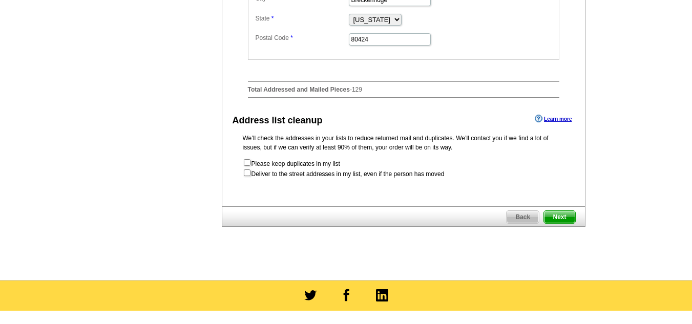 The height and width of the screenshot is (324, 692). I want to click on strong: Total Addressed and Mailed Pieces, so click(299, 90).